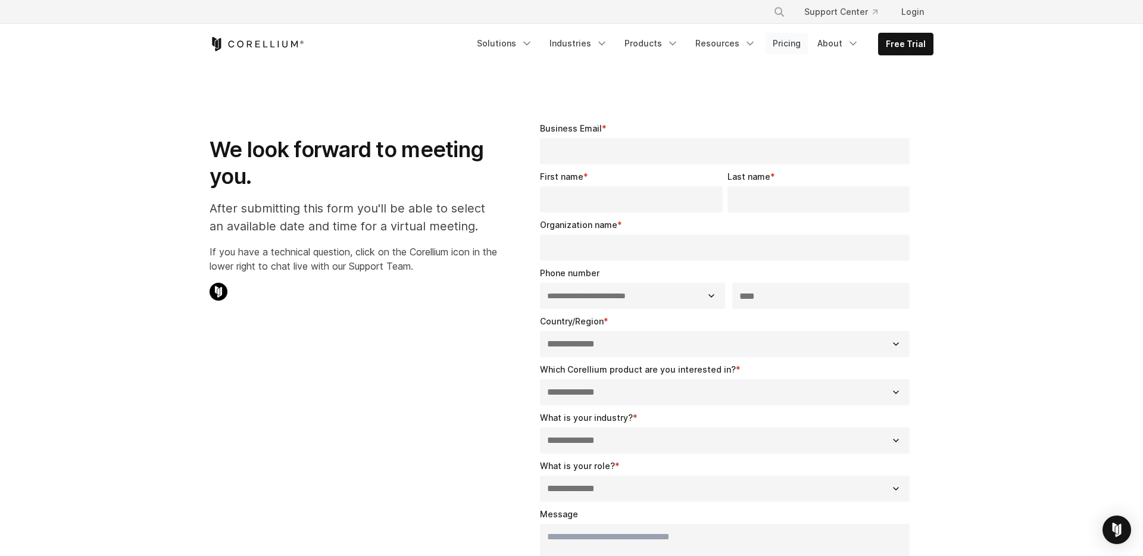 This screenshot has width=1143, height=556. Describe the element at coordinates (841, 12) in the screenshot. I see `a: Support Center` at that location.